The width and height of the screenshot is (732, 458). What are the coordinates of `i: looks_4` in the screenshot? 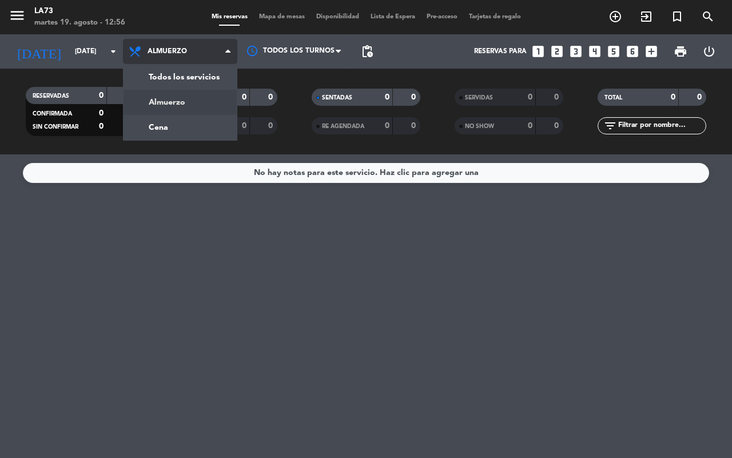 It's located at (595, 51).